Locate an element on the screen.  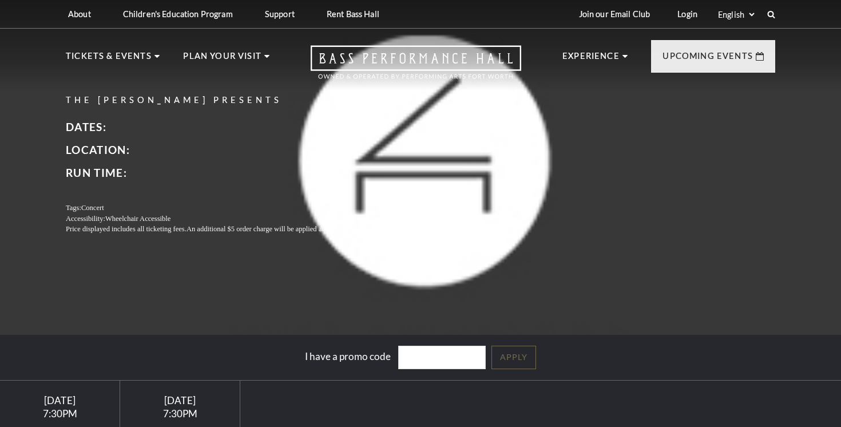
select: Select: is located at coordinates (736, 14).